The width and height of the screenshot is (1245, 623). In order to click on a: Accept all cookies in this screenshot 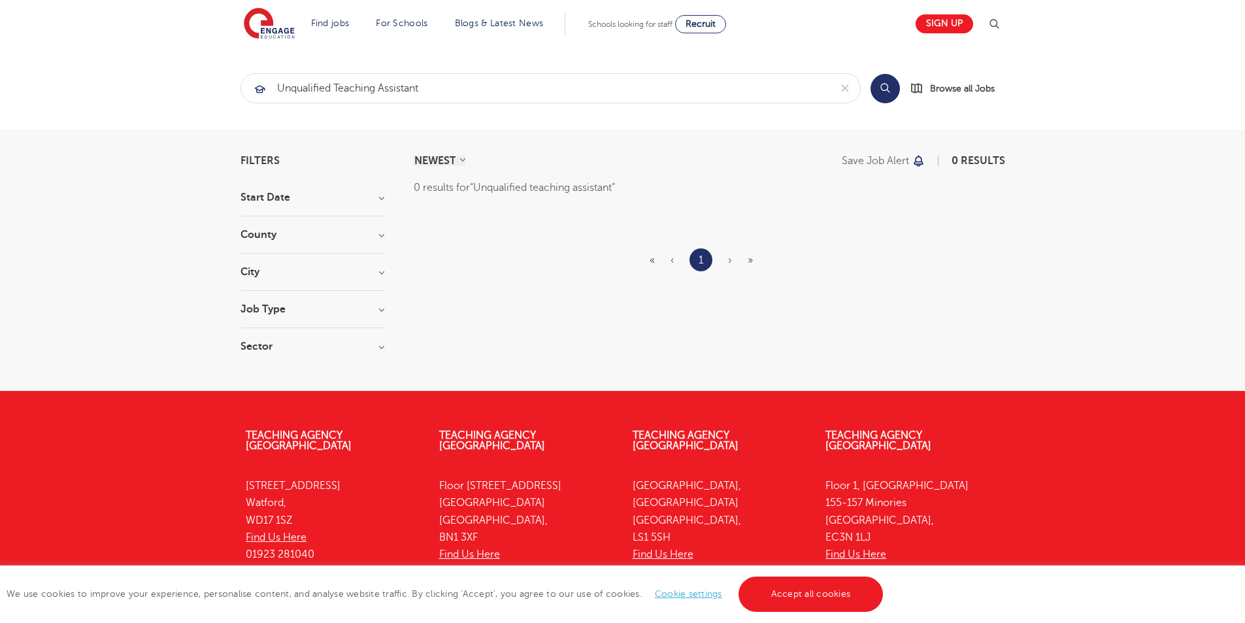, I will do `click(811, 594)`.